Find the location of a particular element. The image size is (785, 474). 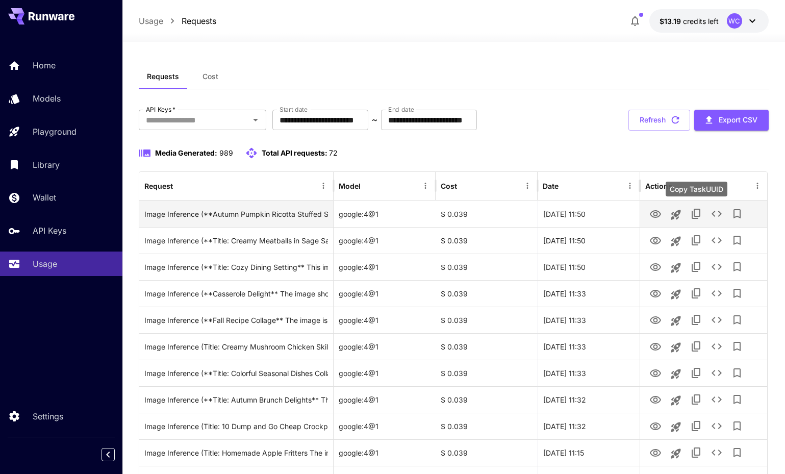

span: Total API requests: is located at coordinates (294, 153).